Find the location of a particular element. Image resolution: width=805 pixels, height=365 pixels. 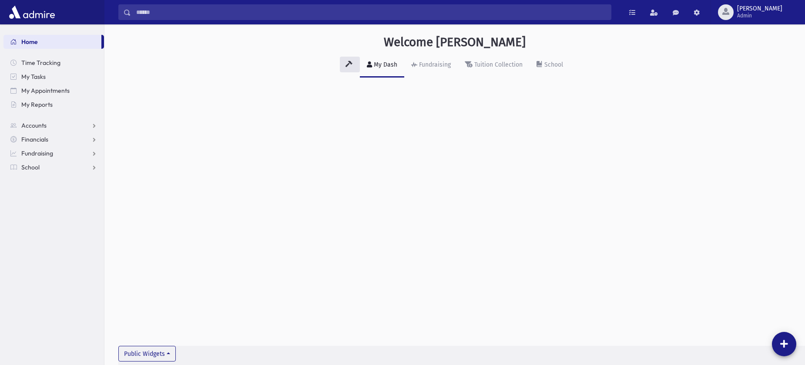

a: My Reports is located at coordinates (54, 104).